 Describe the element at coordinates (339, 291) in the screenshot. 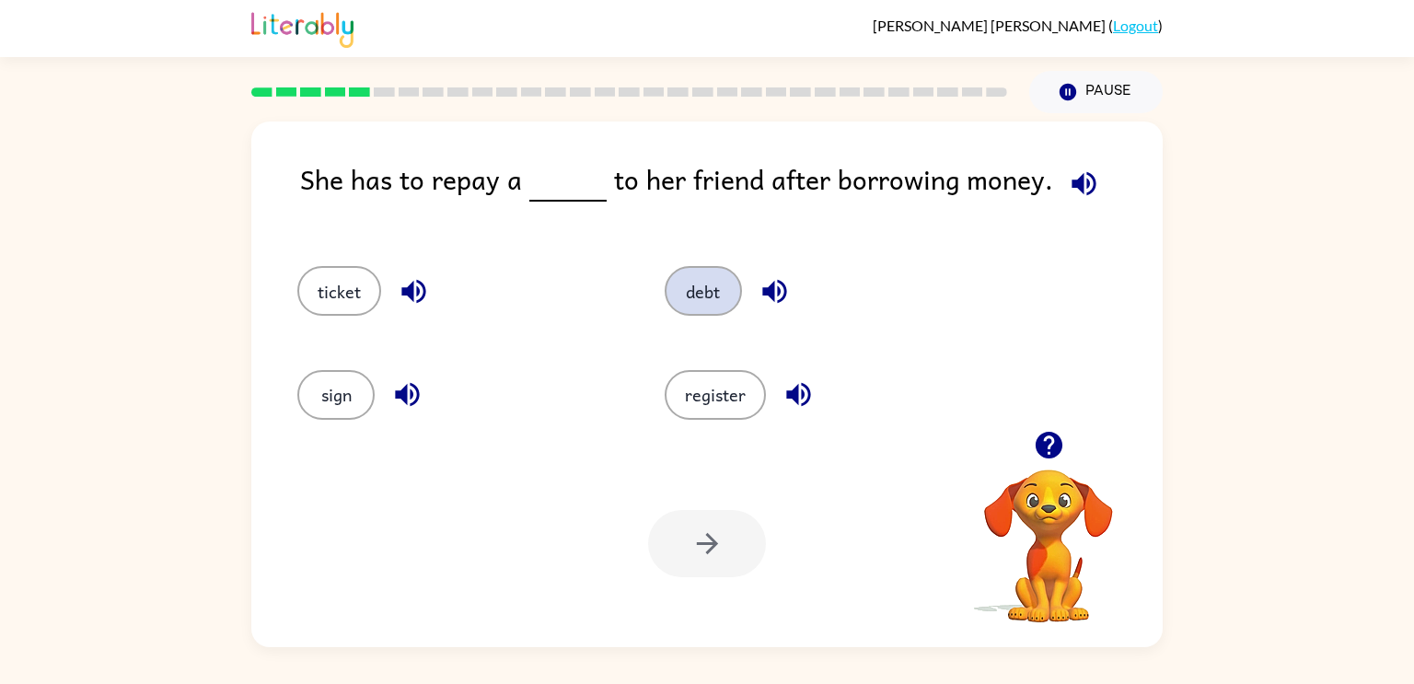

I see `button: ticket` at that location.